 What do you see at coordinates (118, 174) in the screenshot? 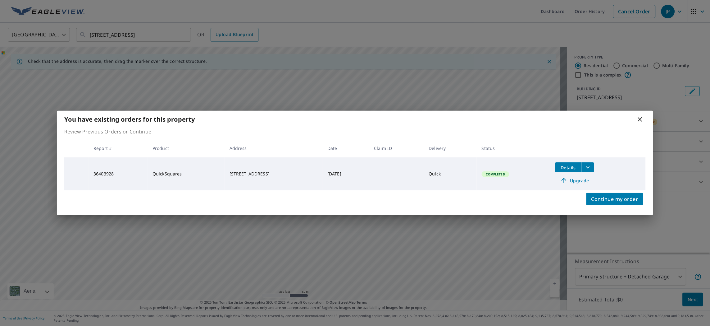
I see `td: 36403928` at bounding box center [118, 174].